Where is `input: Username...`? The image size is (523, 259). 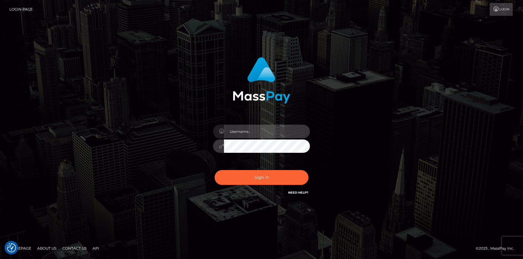 input: Username... is located at coordinates (267, 131).